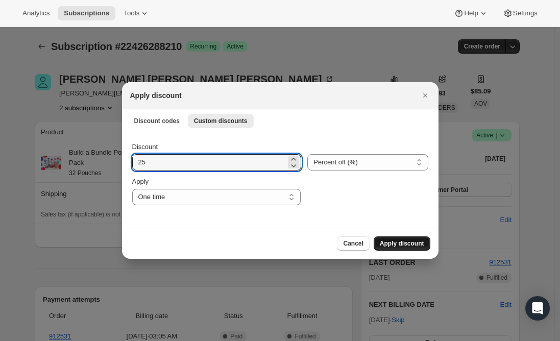  What do you see at coordinates (156, 95) in the screenshot?
I see `h2: Apply discount` at bounding box center [156, 95].